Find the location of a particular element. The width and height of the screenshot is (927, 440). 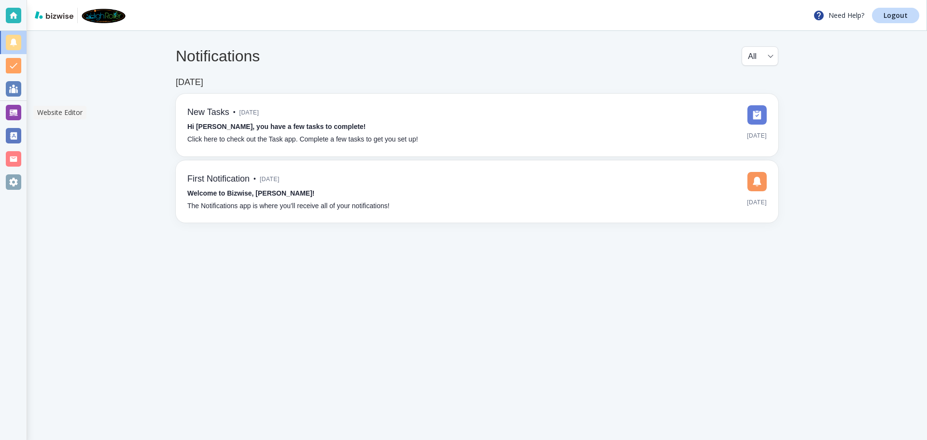

img: bizwise is located at coordinates (54, 15).